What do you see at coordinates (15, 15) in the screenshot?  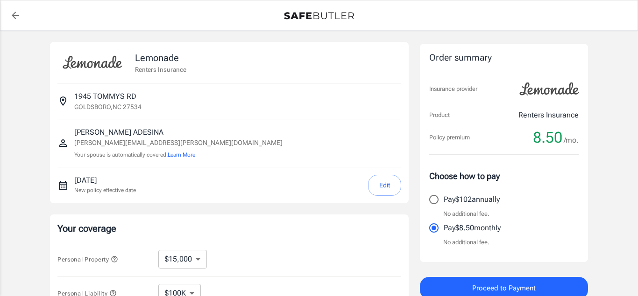 I see `a: back to quotes` at bounding box center [15, 15].